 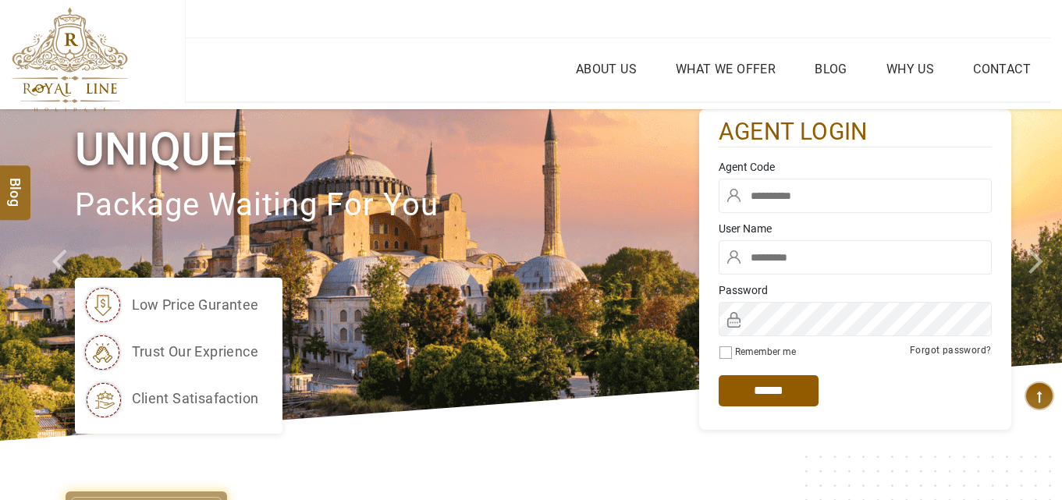 What do you see at coordinates (766, 352) in the screenshot?
I see `label: Remember me` at bounding box center [766, 352].